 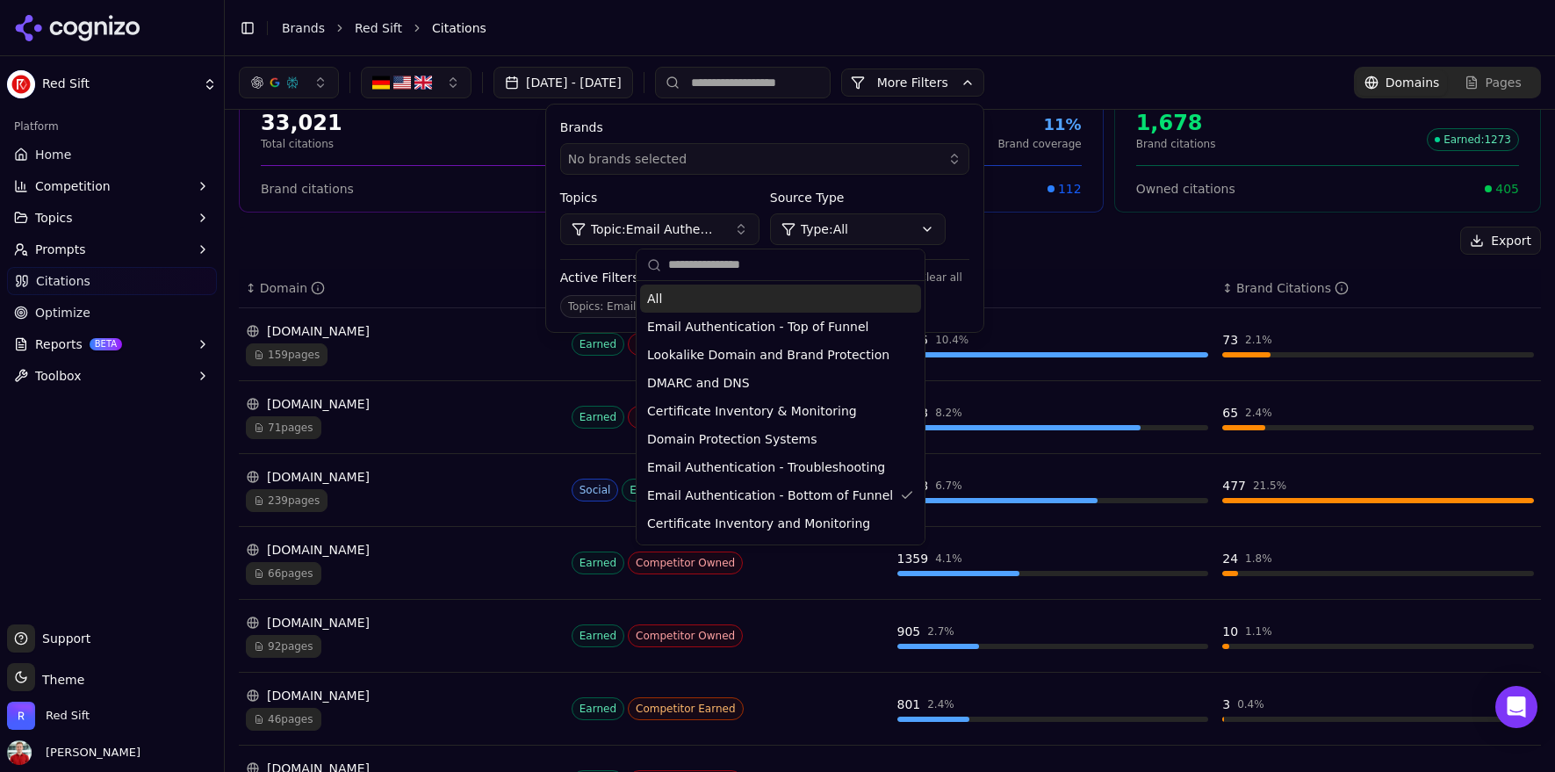 What do you see at coordinates (111, 344) in the screenshot?
I see `button: ReportsBETA` at bounding box center [111, 344].